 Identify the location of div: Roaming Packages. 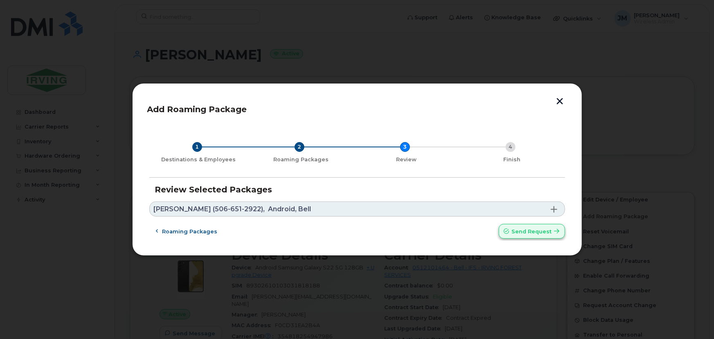
(301, 160).